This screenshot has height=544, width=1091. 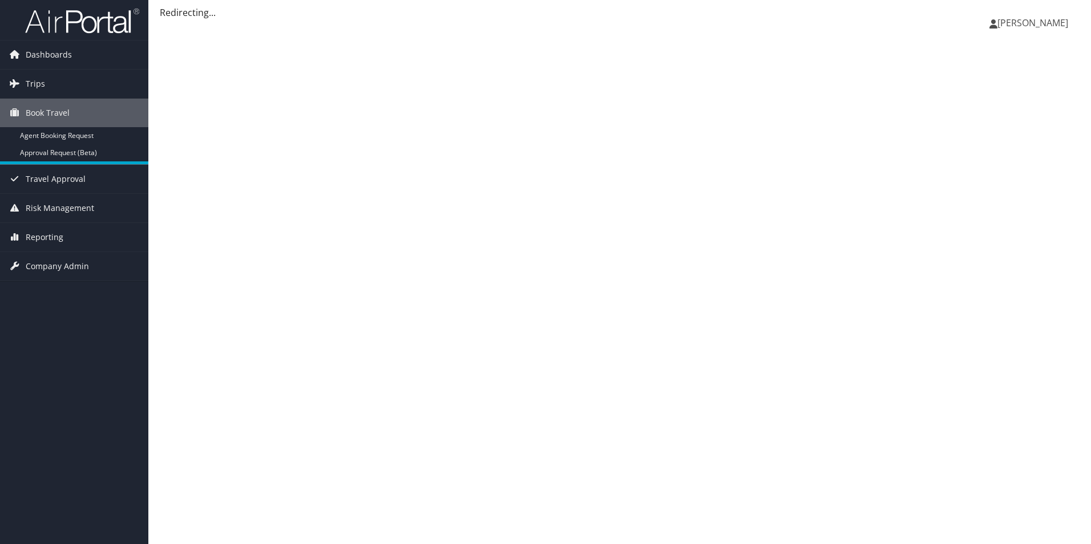 I want to click on span: Company Admin, so click(x=57, y=266).